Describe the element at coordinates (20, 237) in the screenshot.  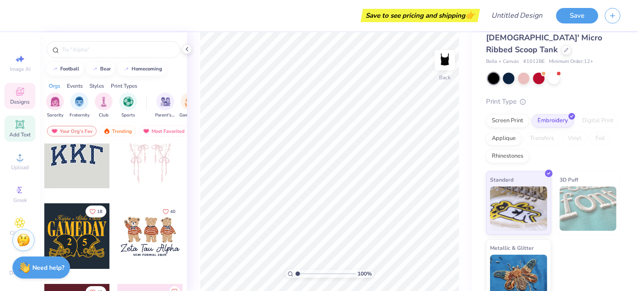
I see `span: Clipart & logos` at that location.